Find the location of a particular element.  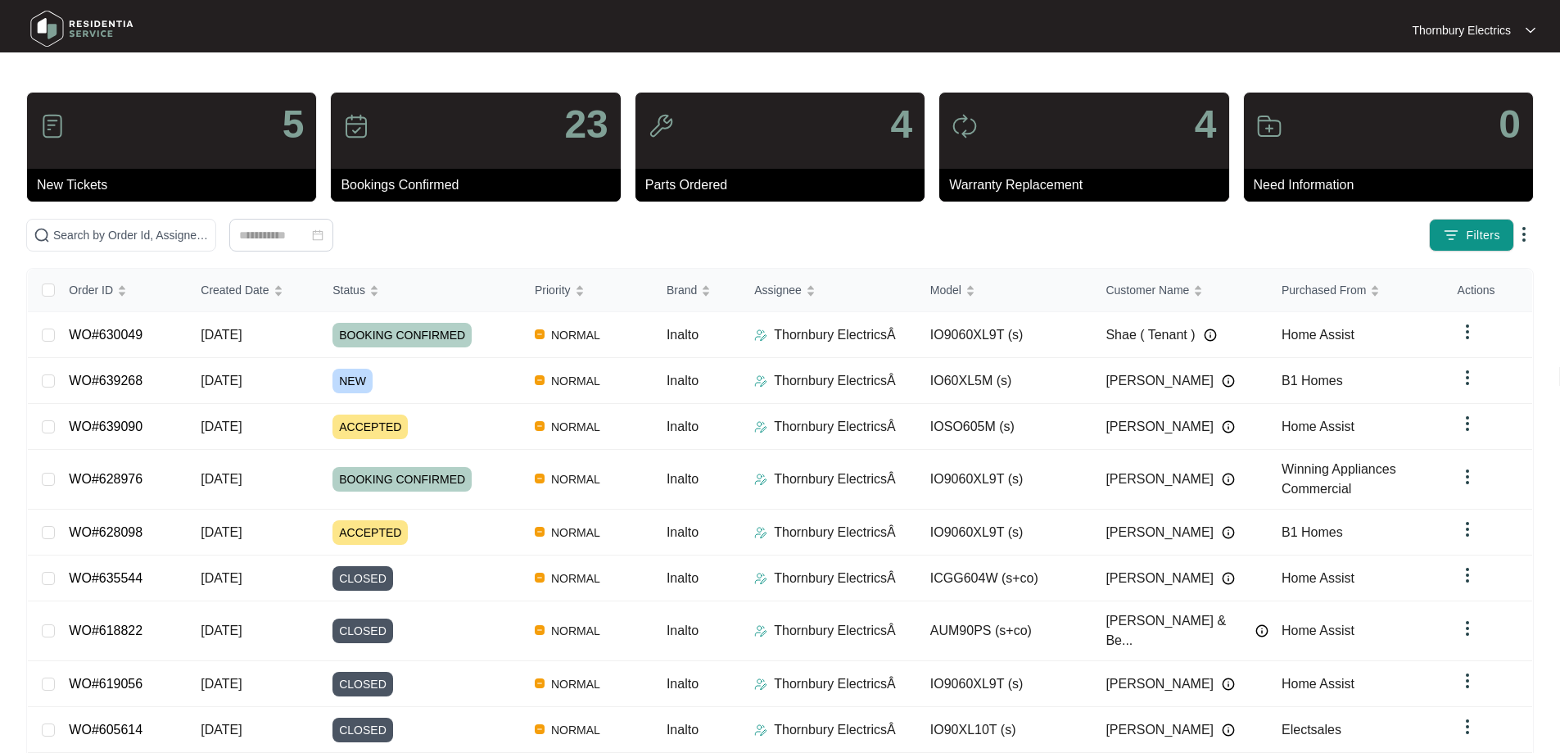

th: Priority is located at coordinates (587, 290).